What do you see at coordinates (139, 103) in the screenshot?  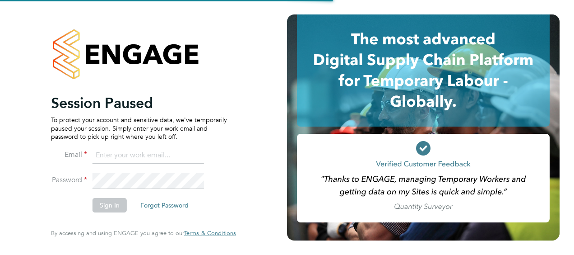 I see `h2: Session Paused` at bounding box center [139, 103].